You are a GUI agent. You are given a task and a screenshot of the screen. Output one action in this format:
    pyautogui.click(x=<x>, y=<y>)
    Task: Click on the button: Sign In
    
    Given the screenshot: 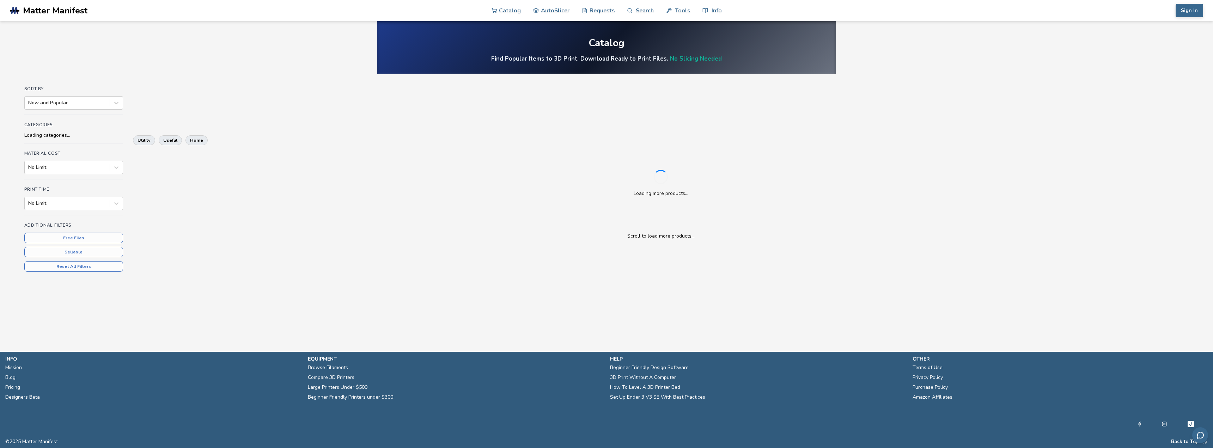 What is the action you would take?
    pyautogui.click(x=1190, y=11)
    